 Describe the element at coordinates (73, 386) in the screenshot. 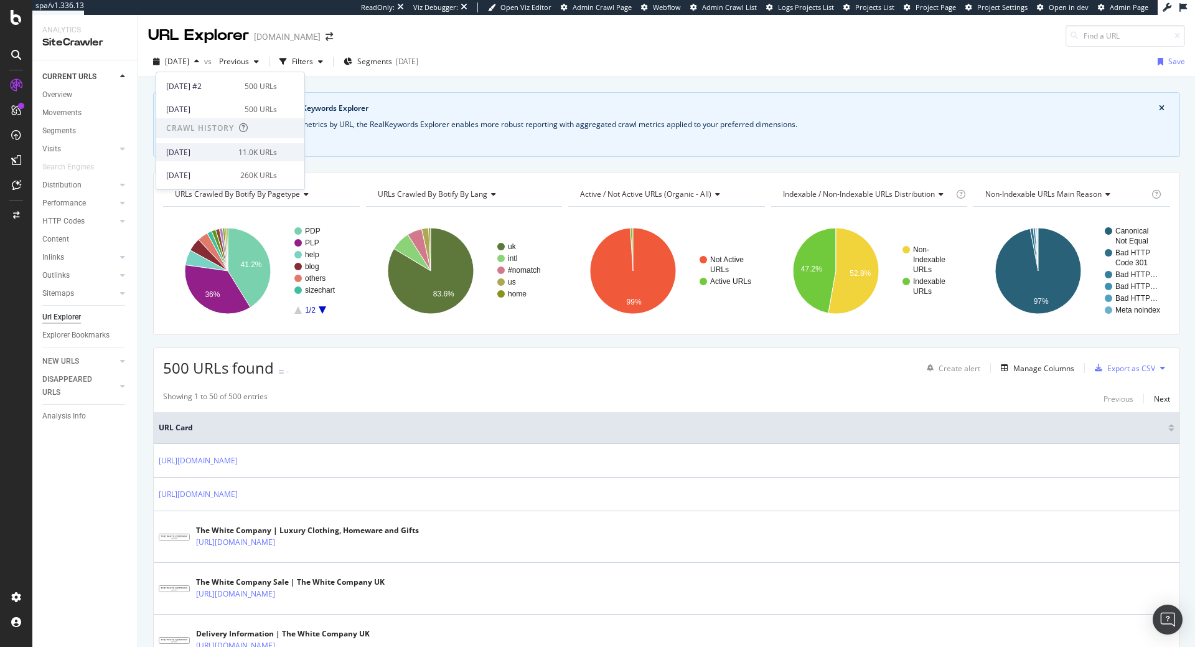

I see `div: DISAPPEARED URLS` at that location.